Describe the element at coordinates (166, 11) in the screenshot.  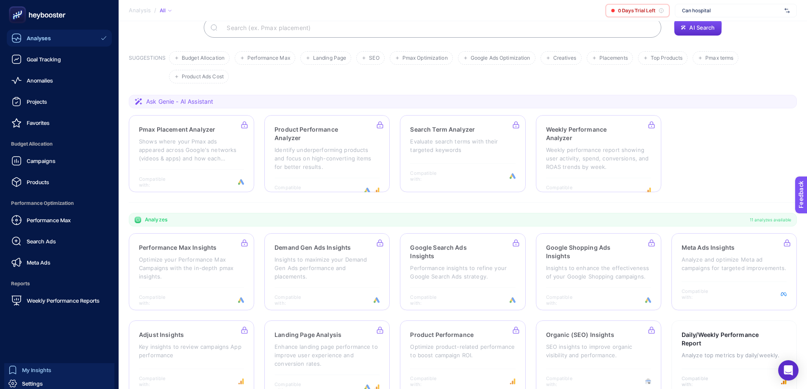
I see `div: All` at that location.